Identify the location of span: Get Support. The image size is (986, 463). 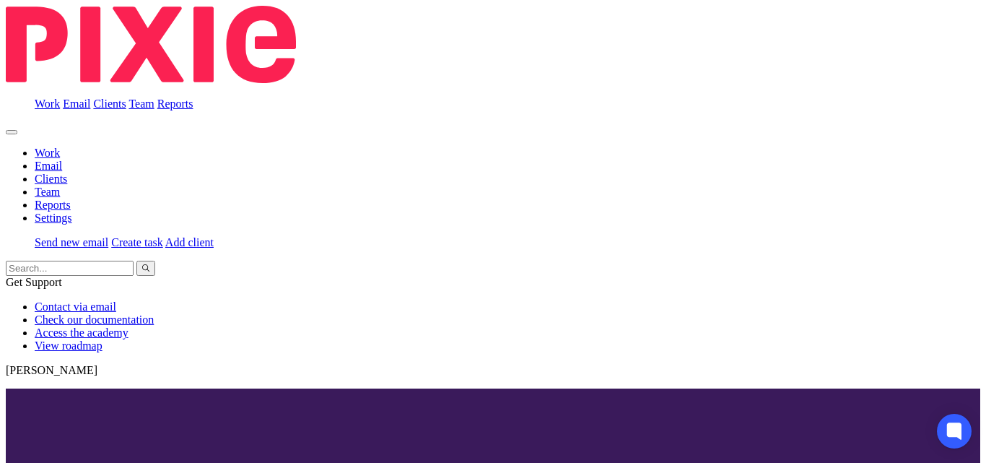
(34, 282).